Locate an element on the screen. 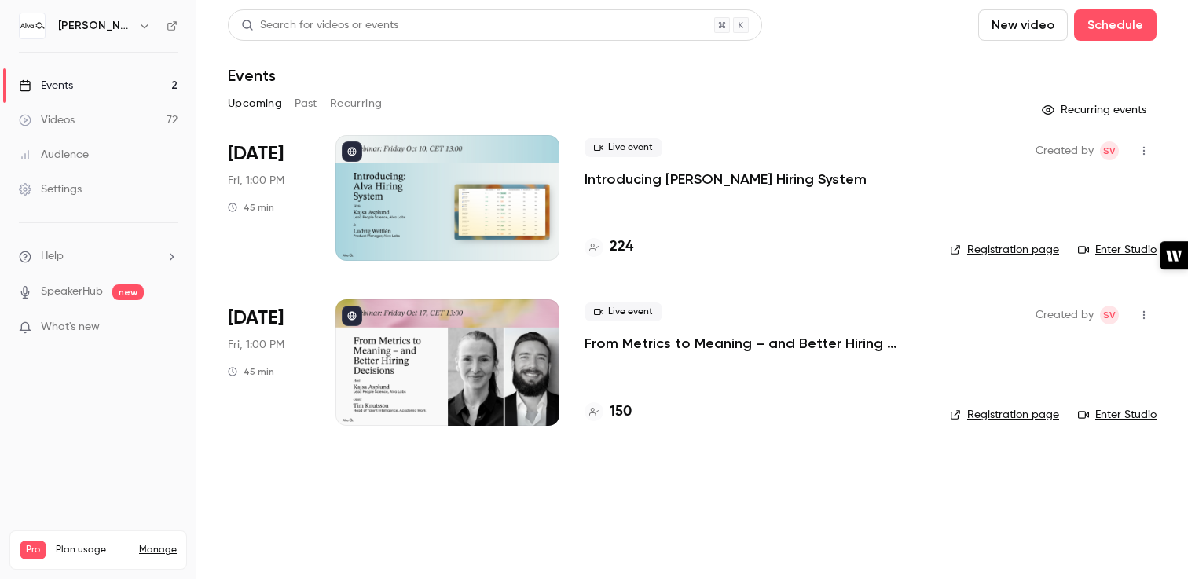 The width and height of the screenshot is (1188, 579). div: Videos is located at coordinates (46, 120).